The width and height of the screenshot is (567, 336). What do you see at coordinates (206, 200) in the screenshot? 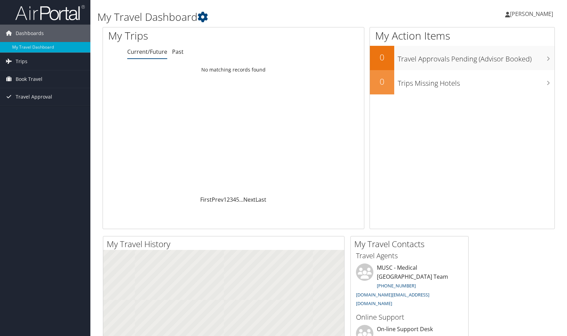
I see `a: First` at bounding box center [206, 200].